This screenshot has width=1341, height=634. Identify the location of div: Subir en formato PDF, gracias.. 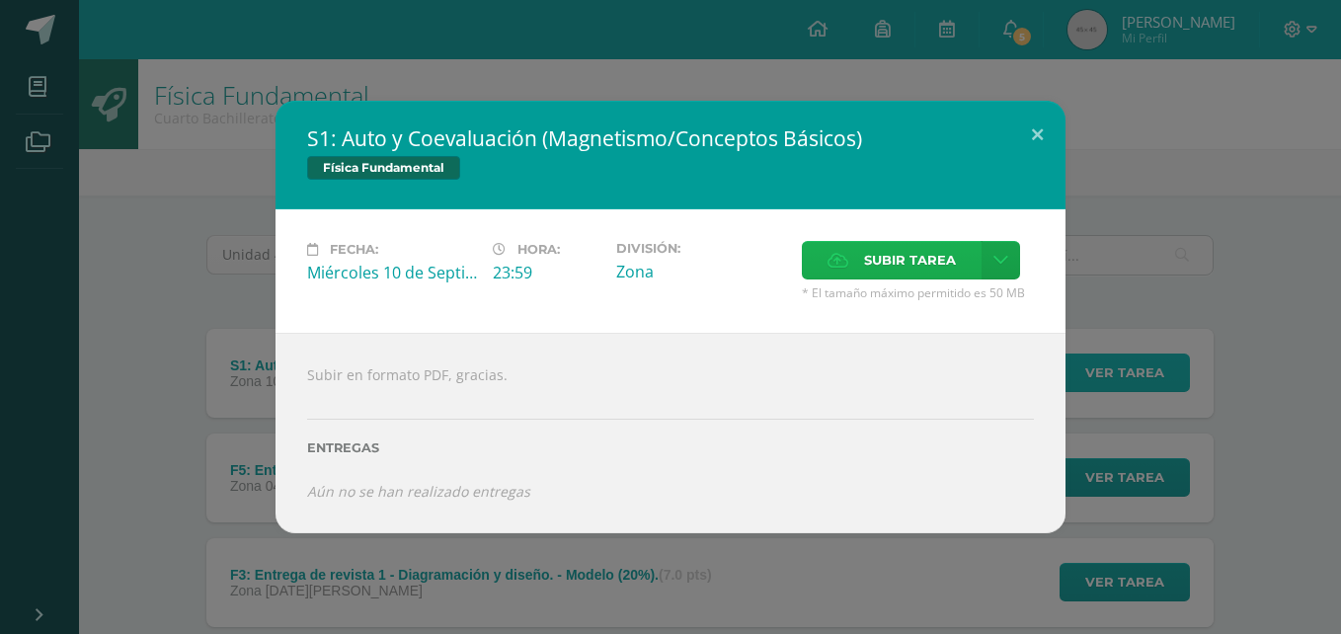
(670, 432).